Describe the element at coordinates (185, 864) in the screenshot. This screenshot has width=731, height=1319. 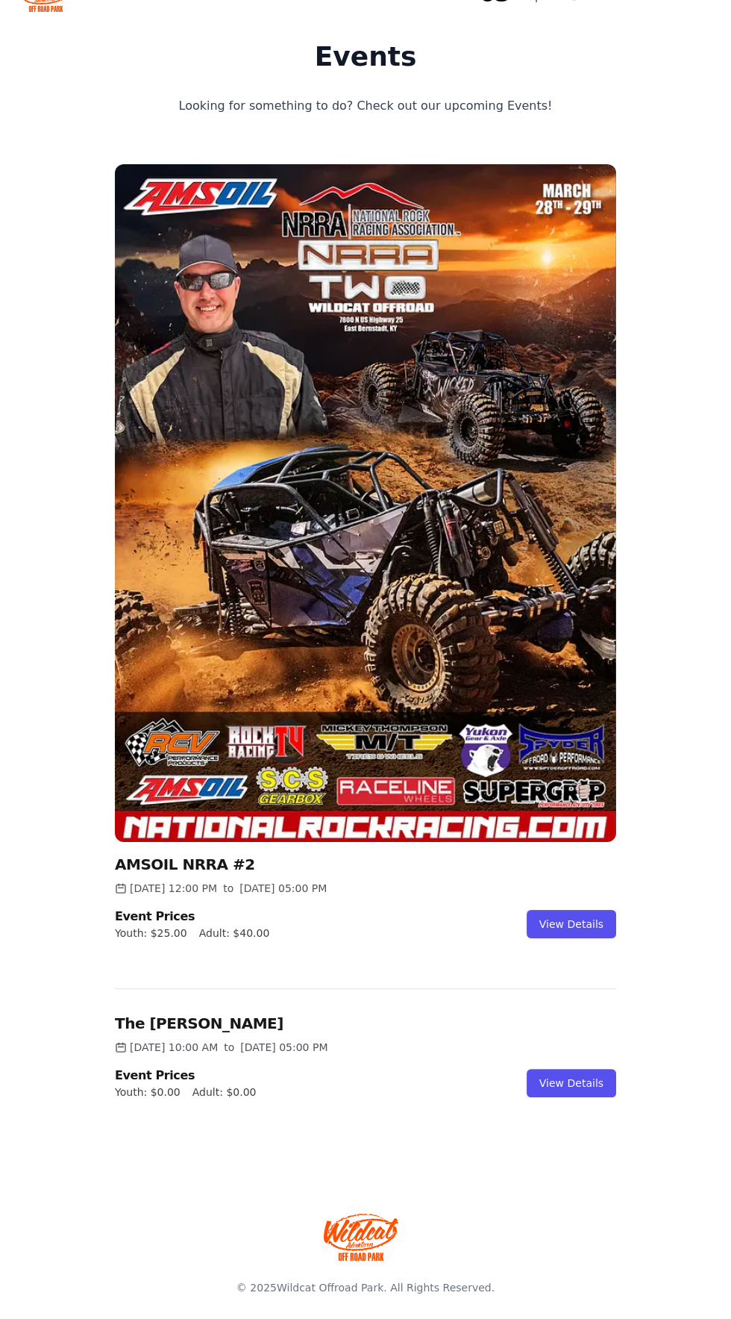
I see `a: AMSOIL NRRA #2` at that location.